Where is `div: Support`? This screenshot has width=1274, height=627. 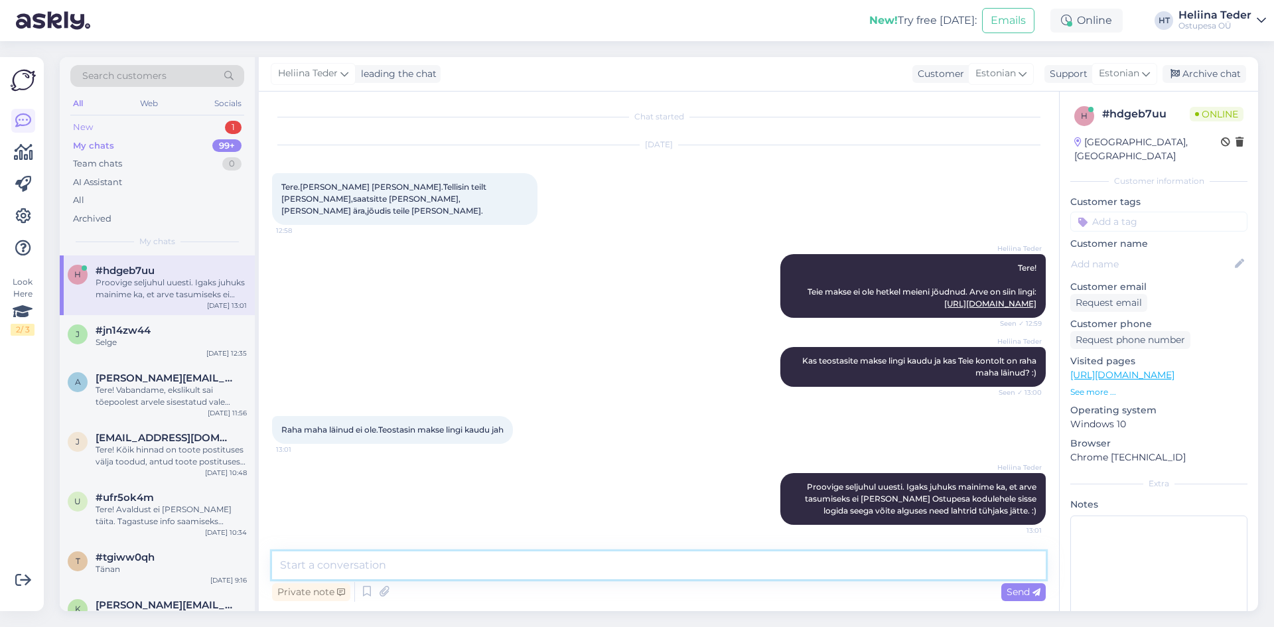
div: Support is located at coordinates (1065, 74).